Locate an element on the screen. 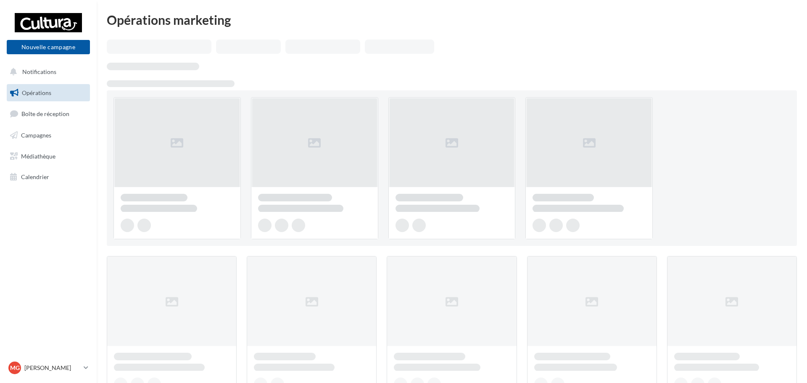  a: Campagnes is located at coordinates (48, 135).